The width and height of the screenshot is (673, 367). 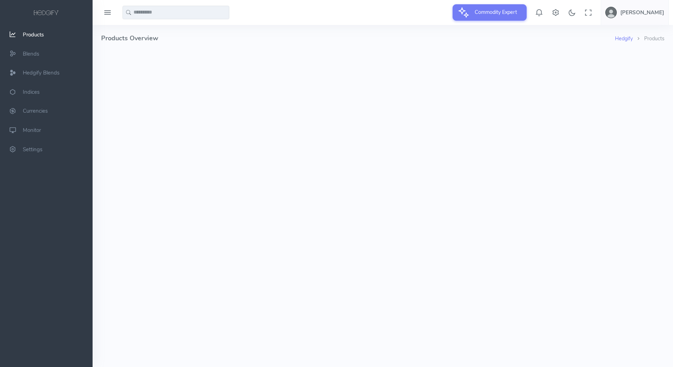 What do you see at coordinates (496, 12) in the screenshot?
I see `span: Commodity Expert` at bounding box center [496, 12].